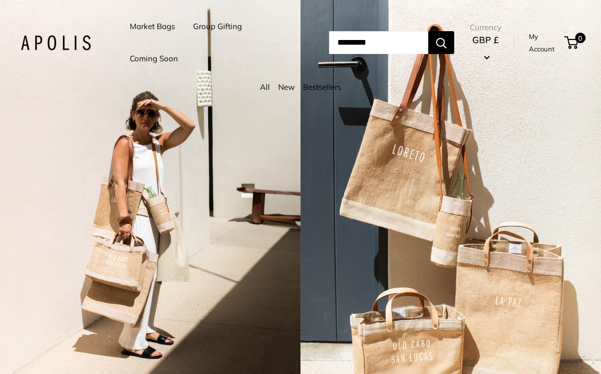 The height and width of the screenshot is (374, 601). I want to click on a: Bestsellers, so click(322, 87).